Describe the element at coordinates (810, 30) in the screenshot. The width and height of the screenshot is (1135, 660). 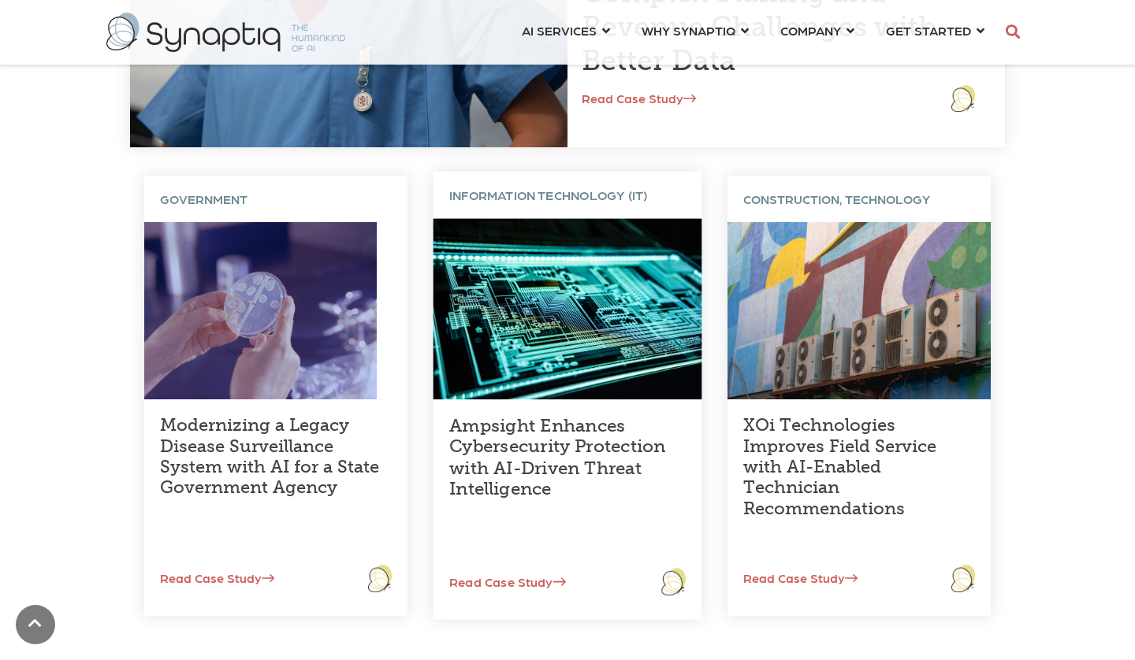
I see `span: COMPANY` at that location.